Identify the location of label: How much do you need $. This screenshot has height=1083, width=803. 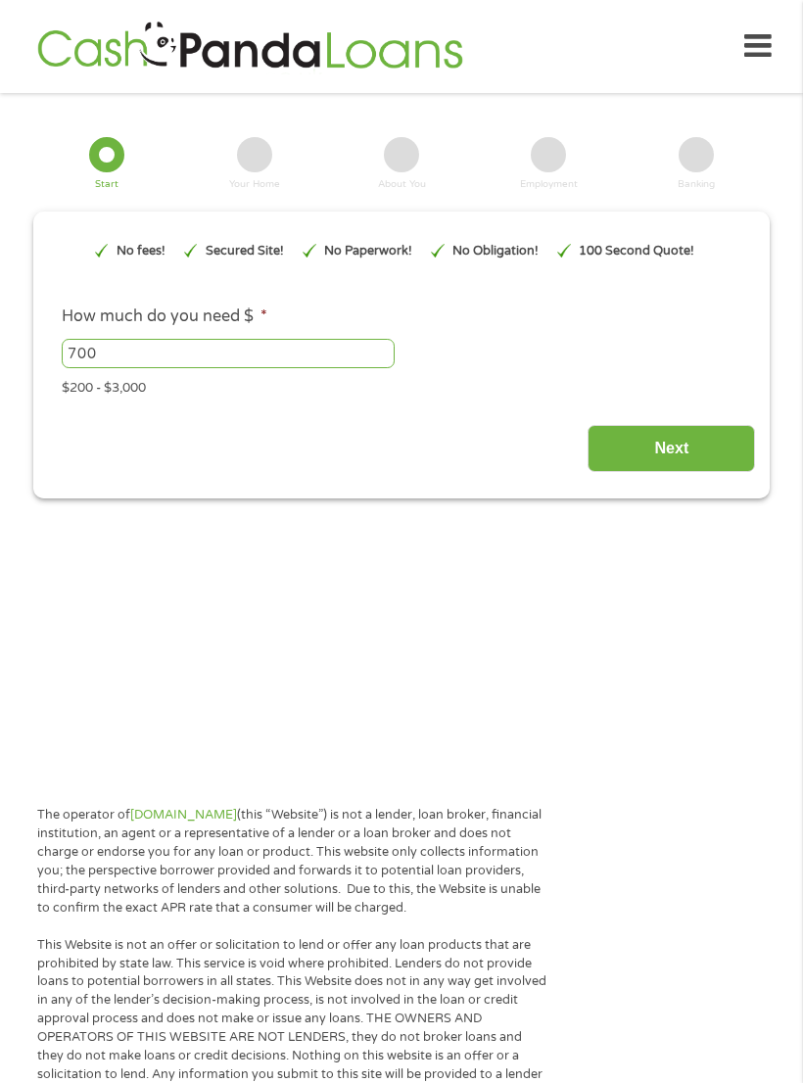
(165, 316).